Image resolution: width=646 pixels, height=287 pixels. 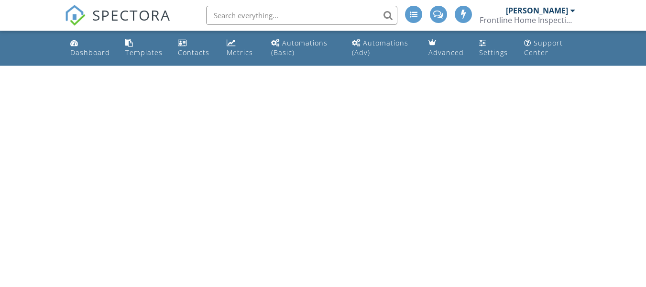 I want to click on div: Automations (Adv), so click(x=380, y=47).